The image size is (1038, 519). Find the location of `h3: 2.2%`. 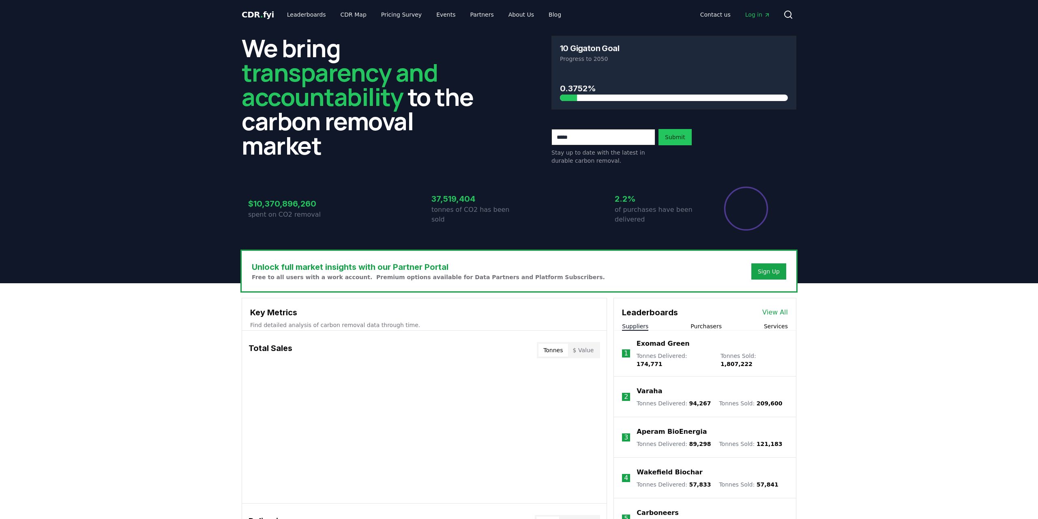

h3: 2.2% is located at coordinates (659, 199).